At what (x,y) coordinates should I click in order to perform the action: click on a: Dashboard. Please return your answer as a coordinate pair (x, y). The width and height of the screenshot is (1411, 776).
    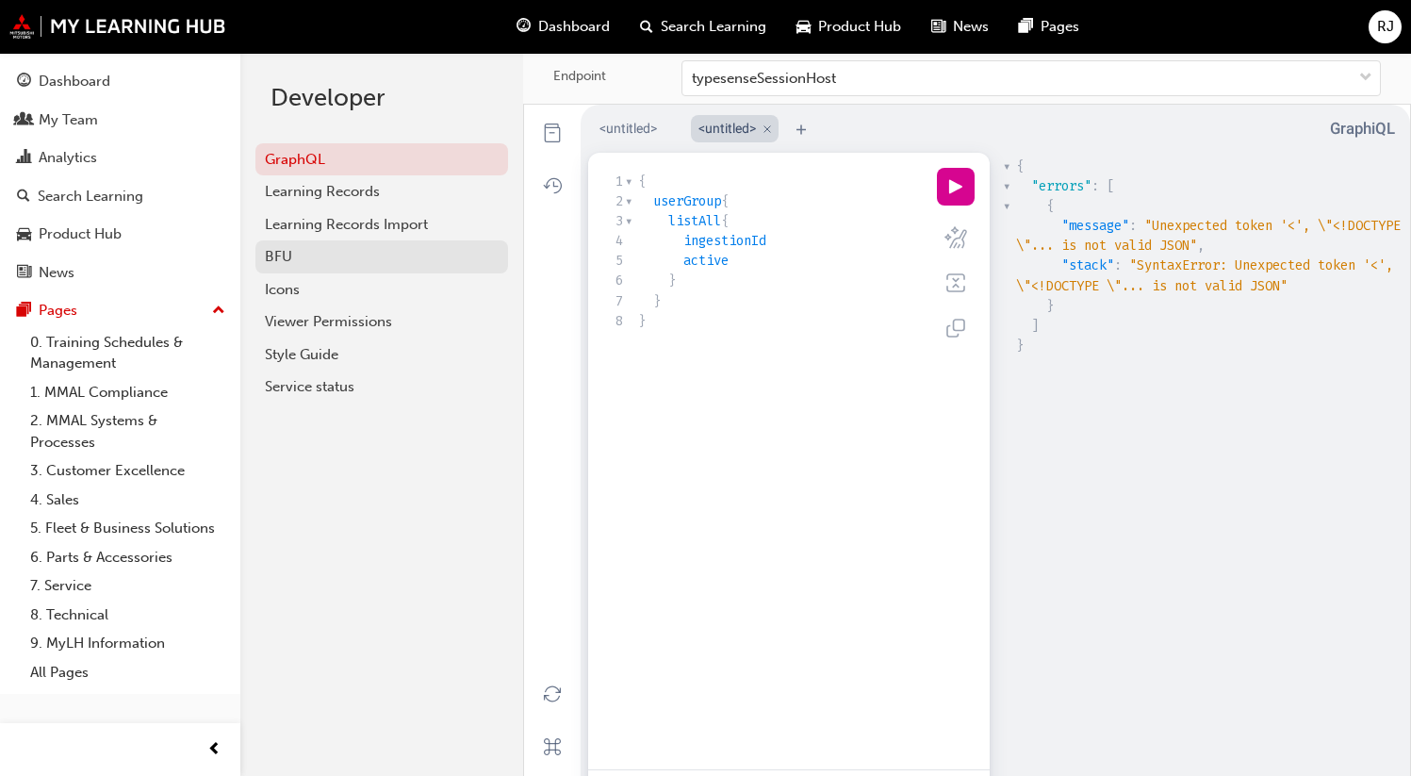
    Looking at the image, I should click on (120, 81).